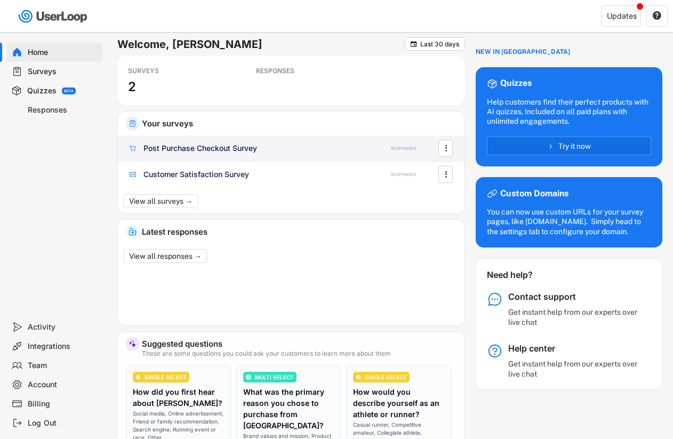 This screenshot has width=673, height=439. I want to click on img: MagicMajor%20%28Purple%29.svg, so click(132, 344).